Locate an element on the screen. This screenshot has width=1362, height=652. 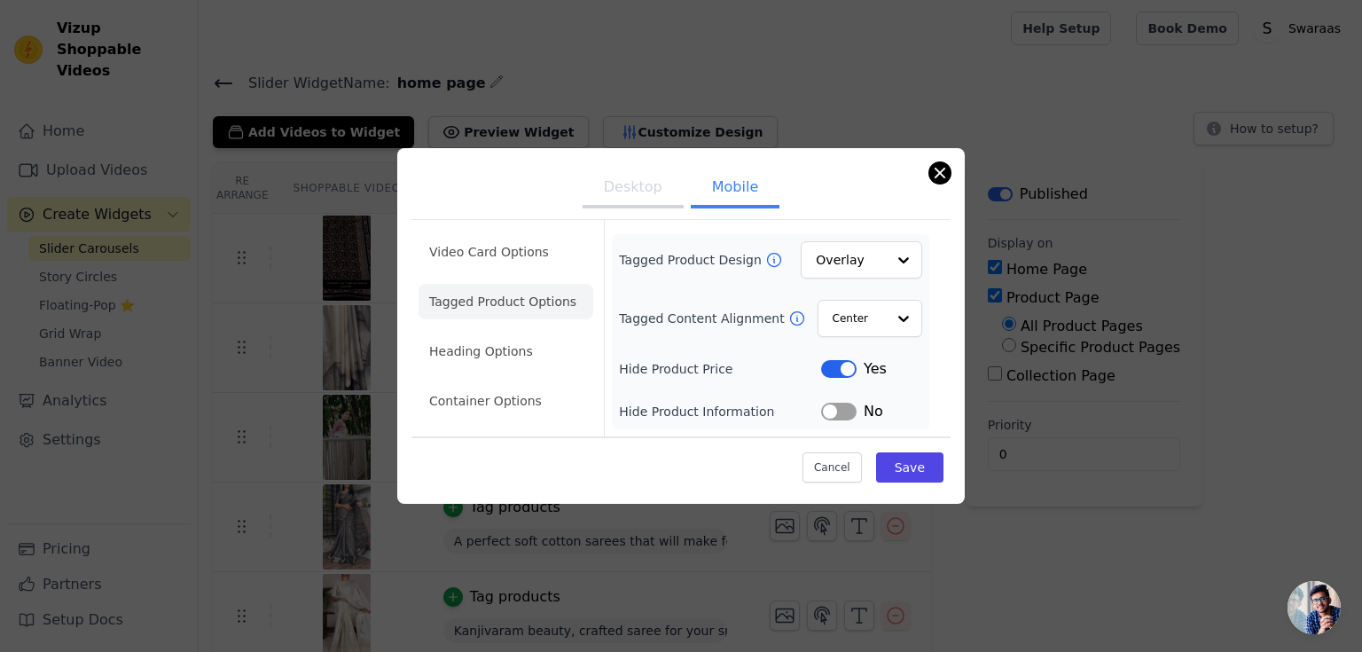
li: Container Options is located at coordinates (505, 401).